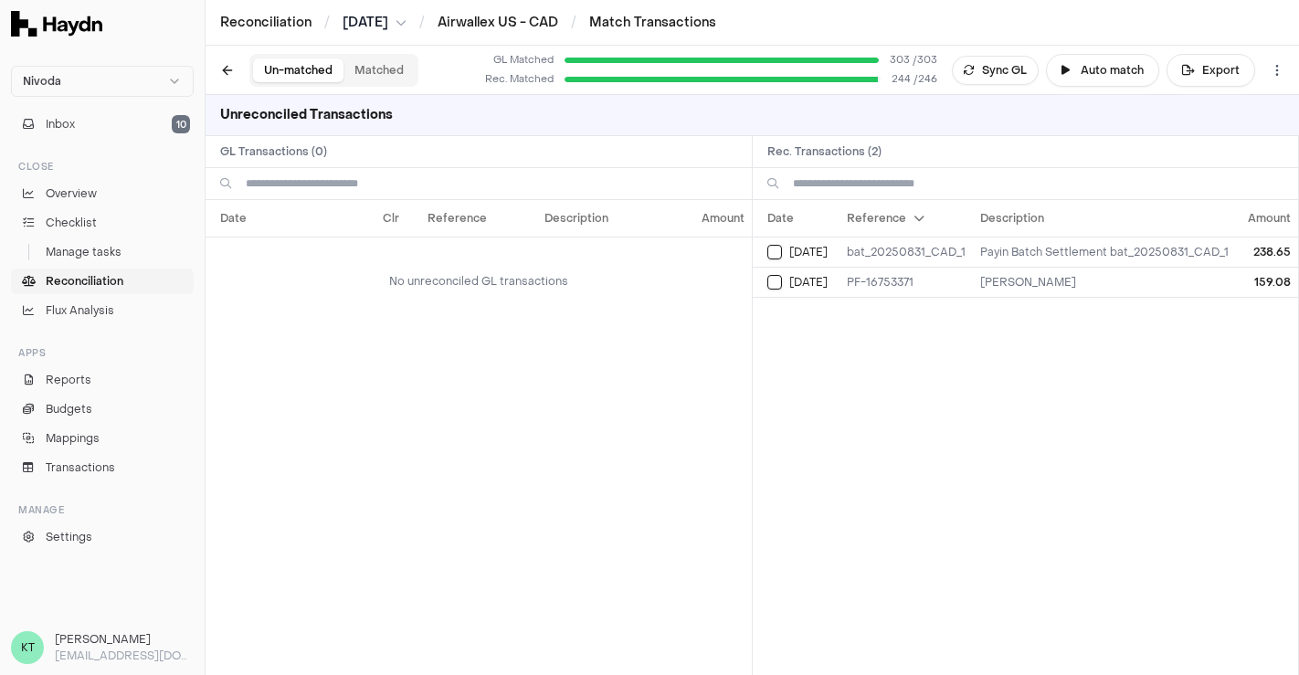  I want to click on td: Payin Batch Settlement bat_20250831_CAD_1, so click(1104, 251).